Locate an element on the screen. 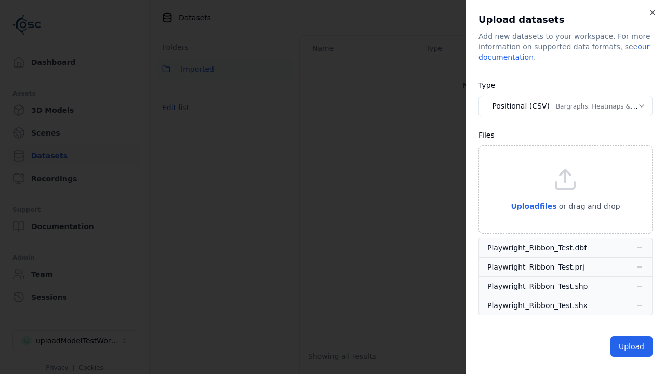 This screenshot has height=374, width=665. label: Files is located at coordinates (486, 135).